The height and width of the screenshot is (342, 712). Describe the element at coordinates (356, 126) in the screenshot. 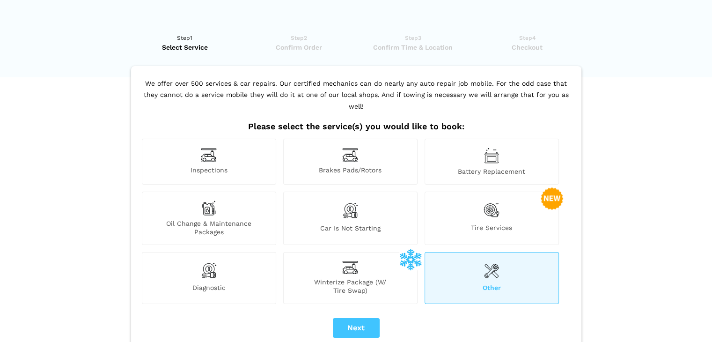

I see `h2: Please select the service(s) you would like to book:` at that location.